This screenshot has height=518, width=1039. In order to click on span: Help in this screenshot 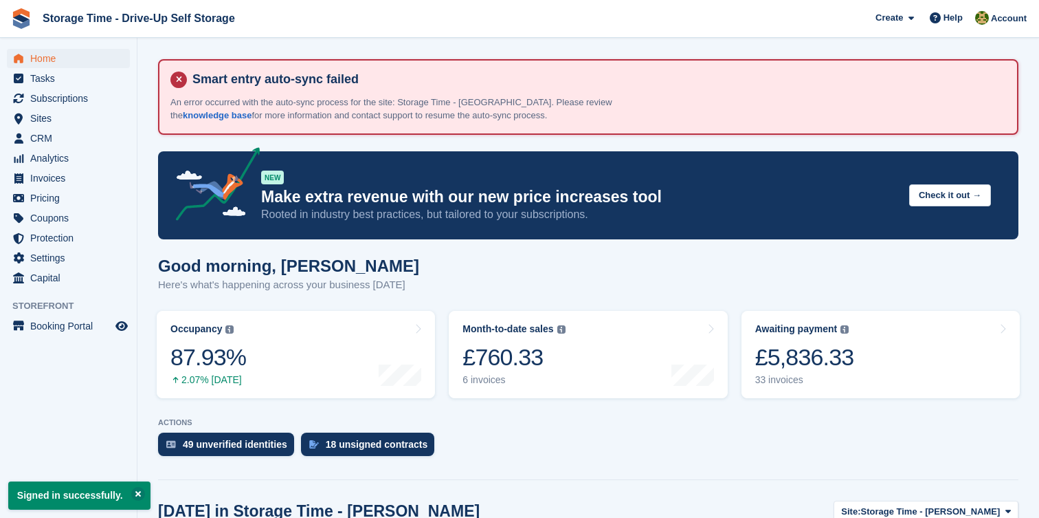, I will do `click(953, 18)`.